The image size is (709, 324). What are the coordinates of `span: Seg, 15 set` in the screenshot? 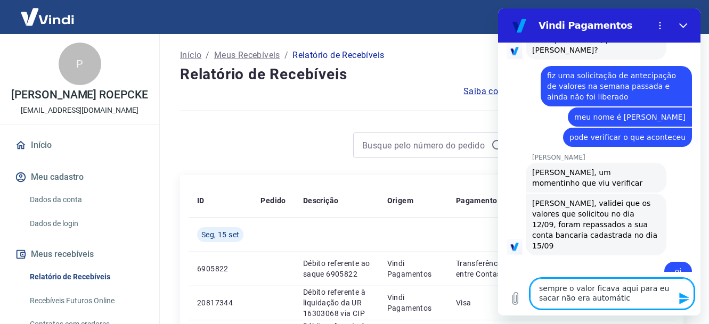 It's located at (220, 235).